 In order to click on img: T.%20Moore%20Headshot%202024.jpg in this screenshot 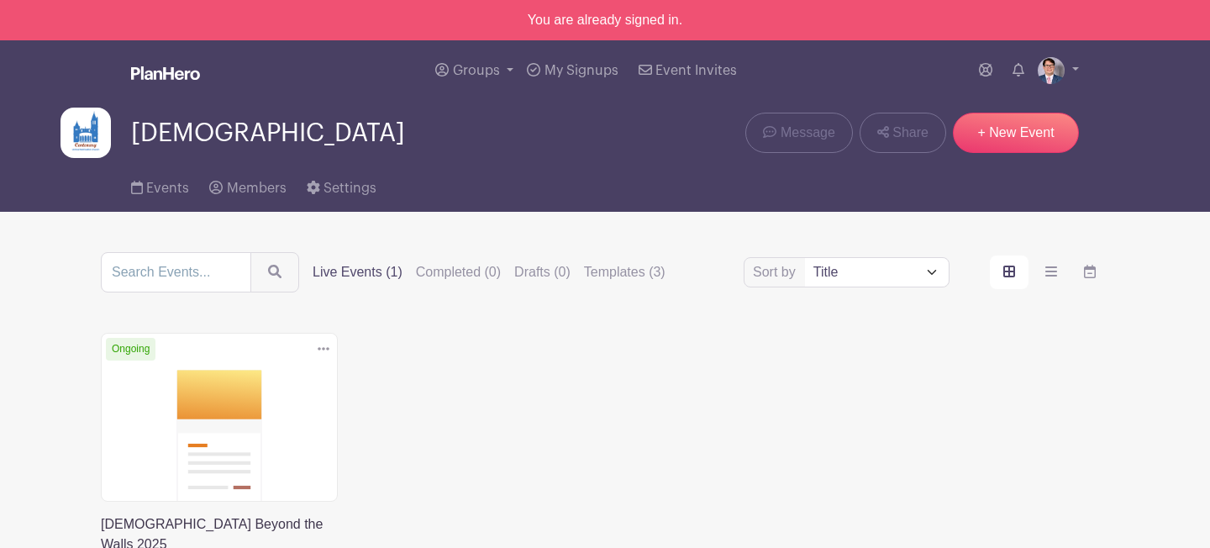, I will do `click(1051, 71)`.